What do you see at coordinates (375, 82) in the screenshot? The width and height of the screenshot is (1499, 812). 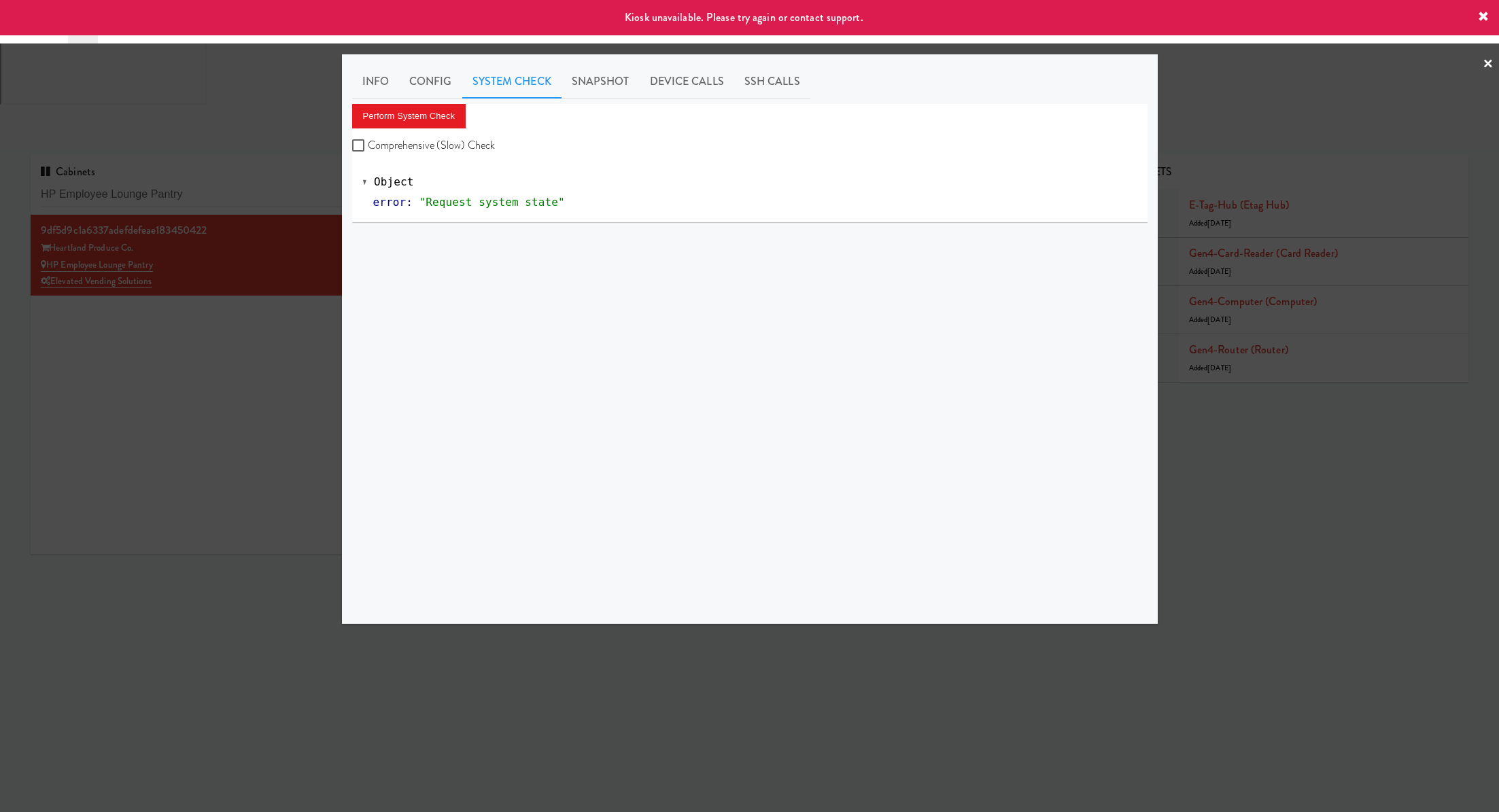 I see `a: Info` at bounding box center [375, 82].